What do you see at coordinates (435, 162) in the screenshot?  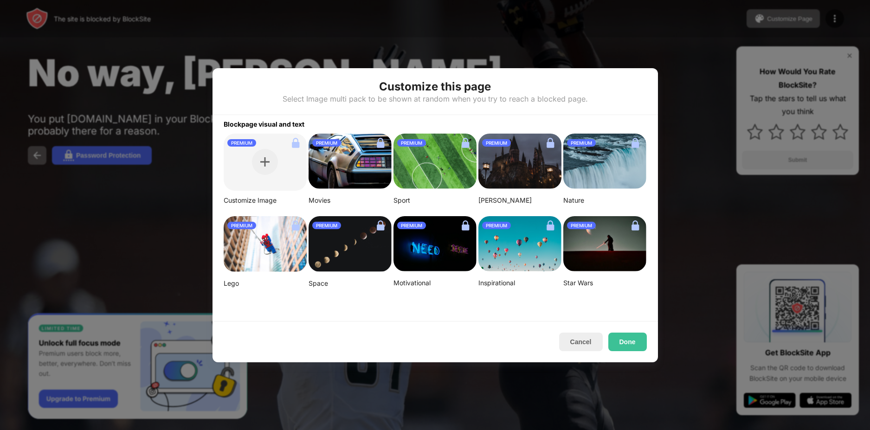 I see `img: jeff-wang-p2y4T4bFws4-unsplash-small.png` at bounding box center [435, 162].